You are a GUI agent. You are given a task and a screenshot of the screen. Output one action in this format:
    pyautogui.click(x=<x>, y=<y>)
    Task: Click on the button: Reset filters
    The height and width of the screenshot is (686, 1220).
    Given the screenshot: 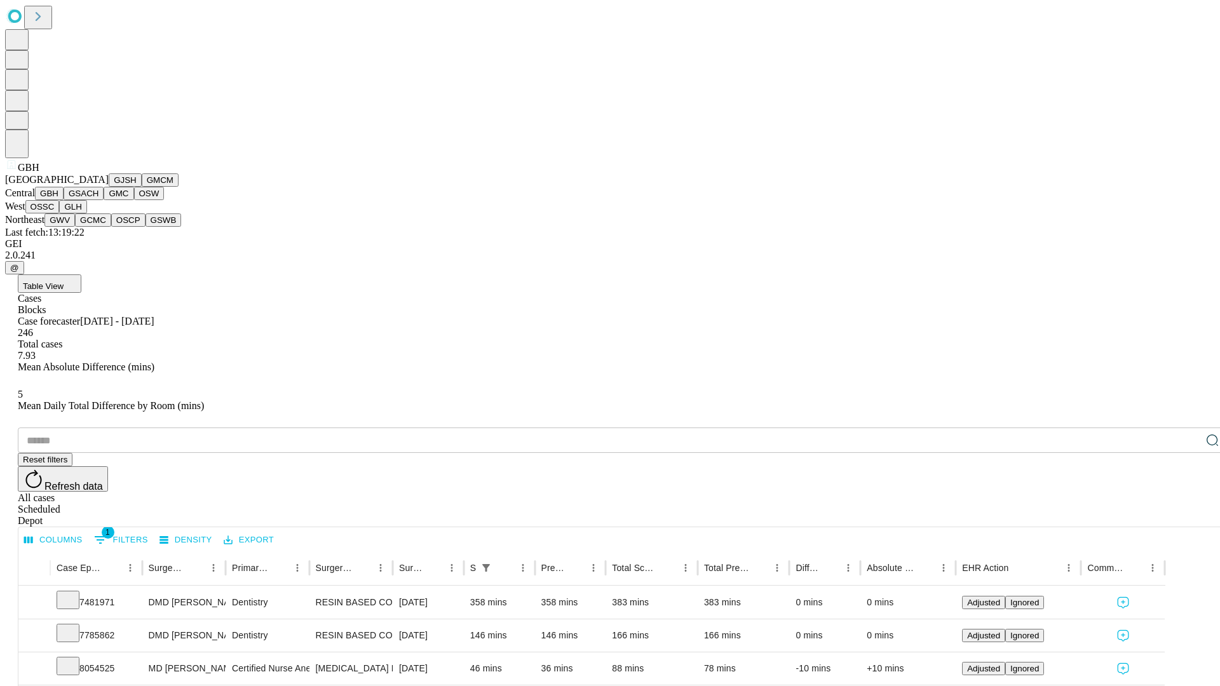 What is the action you would take?
    pyautogui.click(x=45, y=459)
    